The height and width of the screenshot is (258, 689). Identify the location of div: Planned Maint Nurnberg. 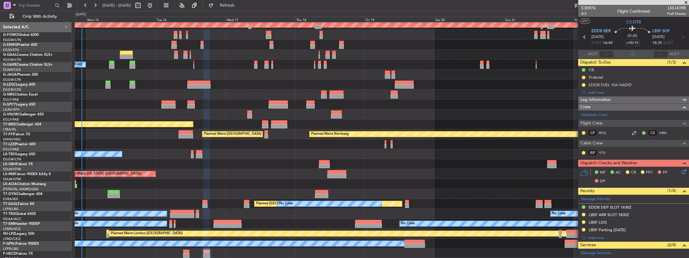
(330, 134).